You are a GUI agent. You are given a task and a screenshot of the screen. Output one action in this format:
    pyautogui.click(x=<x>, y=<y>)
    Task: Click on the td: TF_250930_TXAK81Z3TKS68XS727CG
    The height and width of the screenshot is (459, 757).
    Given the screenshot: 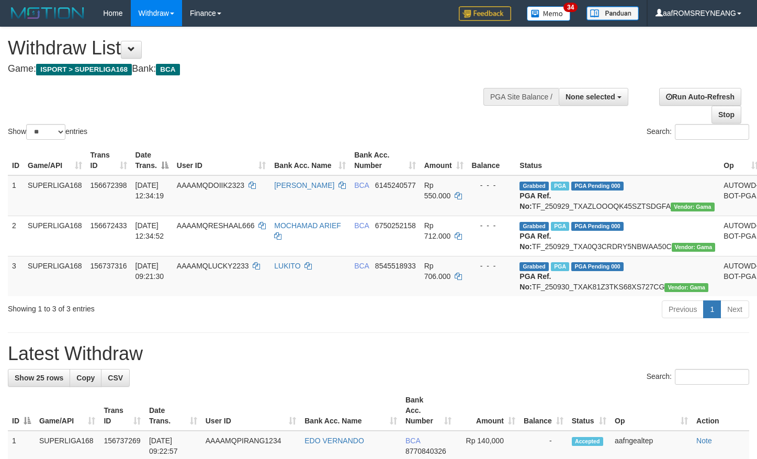 What is the action you would take?
    pyautogui.click(x=617, y=276)
    